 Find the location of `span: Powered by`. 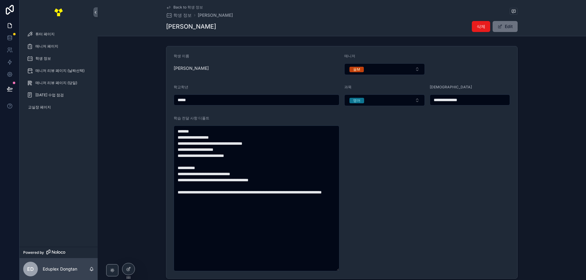

span: Powered by is located at coordinates (34, 253).